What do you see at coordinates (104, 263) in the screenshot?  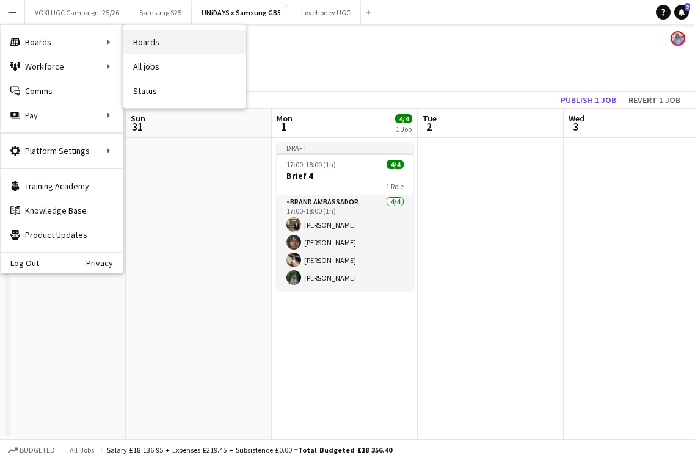 I see `a: Privacy` at bounding box center [104, 263].